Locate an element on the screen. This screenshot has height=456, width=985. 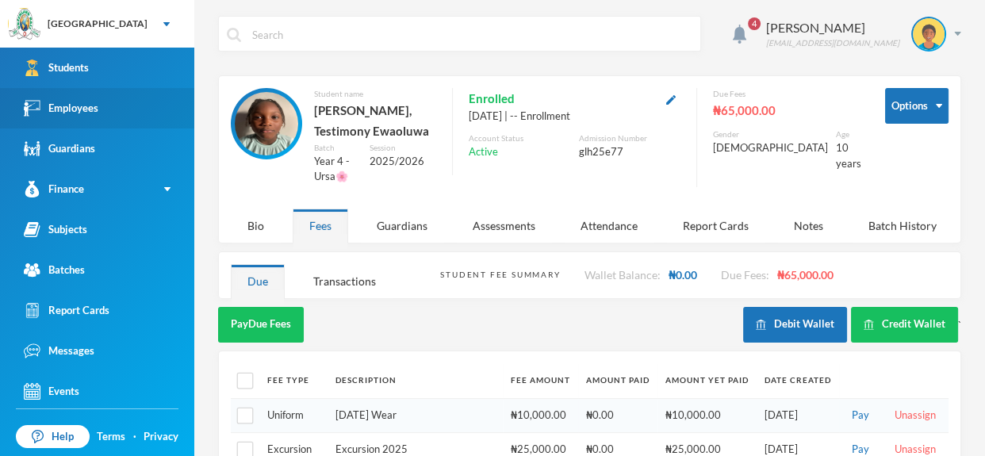
th: Fee Type is located at coordinates (293, 381).